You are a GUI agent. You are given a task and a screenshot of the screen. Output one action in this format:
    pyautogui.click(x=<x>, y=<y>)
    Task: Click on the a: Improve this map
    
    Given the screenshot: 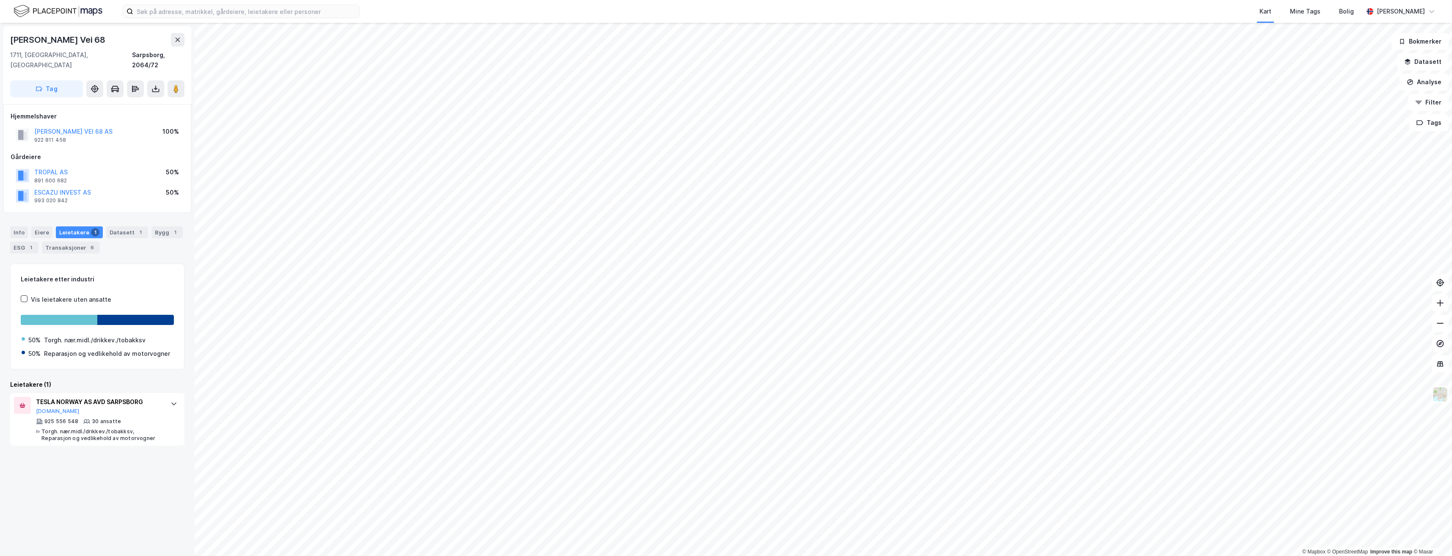 What is the action you would take?
    pyautogui.click(x=1391, y=552)
    